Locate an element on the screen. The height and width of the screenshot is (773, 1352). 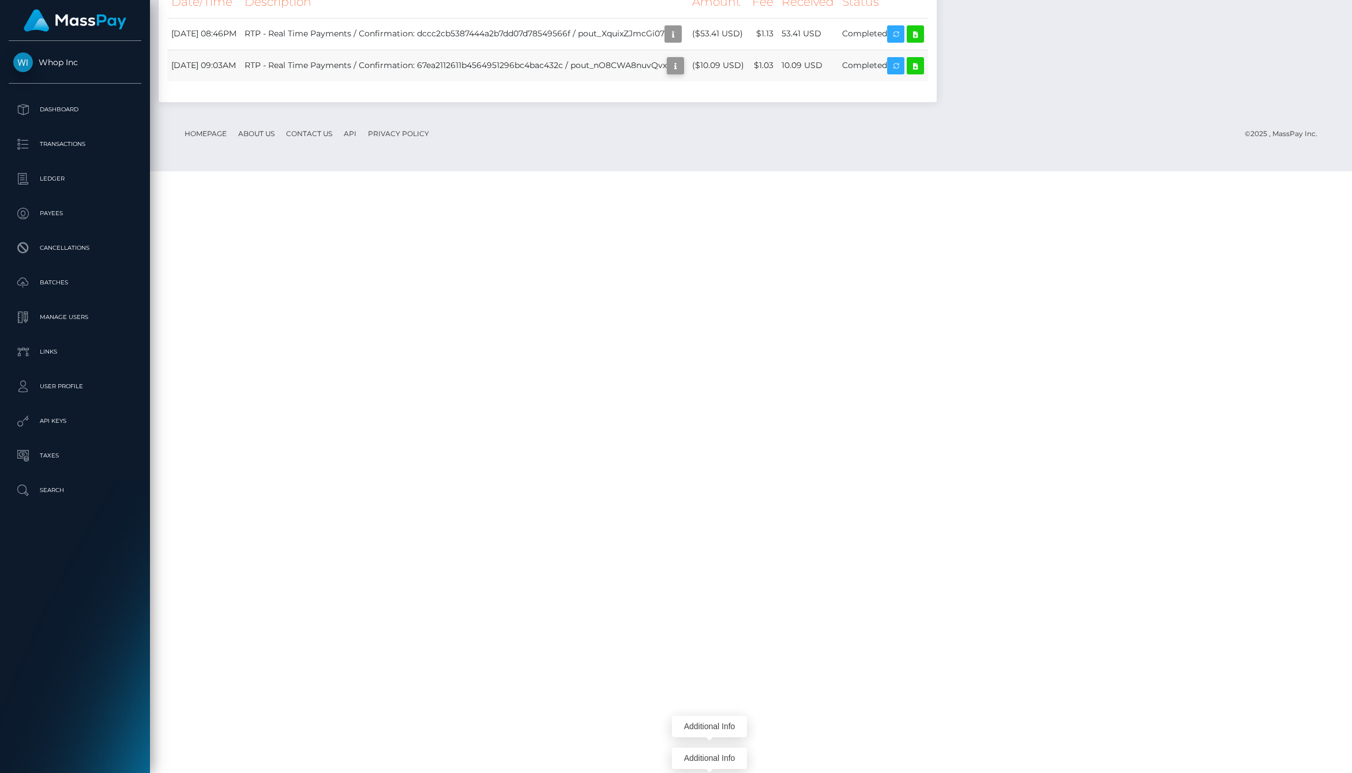
a: Ledger is located at coordinates (75, 179).